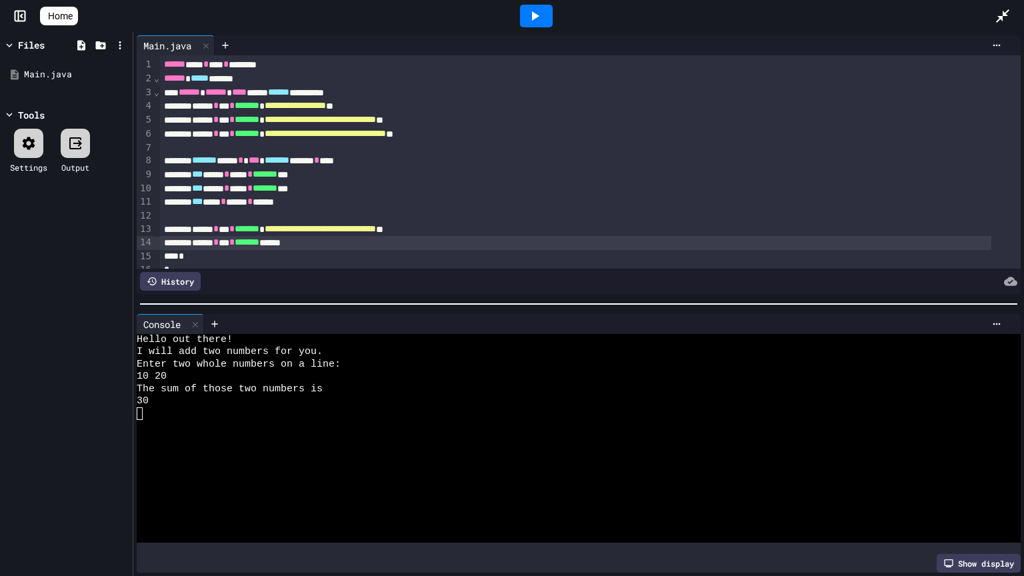 The image size is (1024, 576). Describe the element at coordinates (145, 93) in the screenshot. I see `div: 3` at that location.